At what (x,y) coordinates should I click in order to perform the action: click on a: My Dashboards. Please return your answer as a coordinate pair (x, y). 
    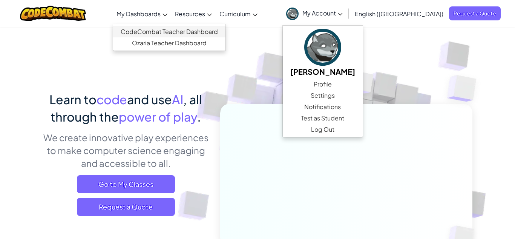
    Looking at the image, I should click on (142, 14).